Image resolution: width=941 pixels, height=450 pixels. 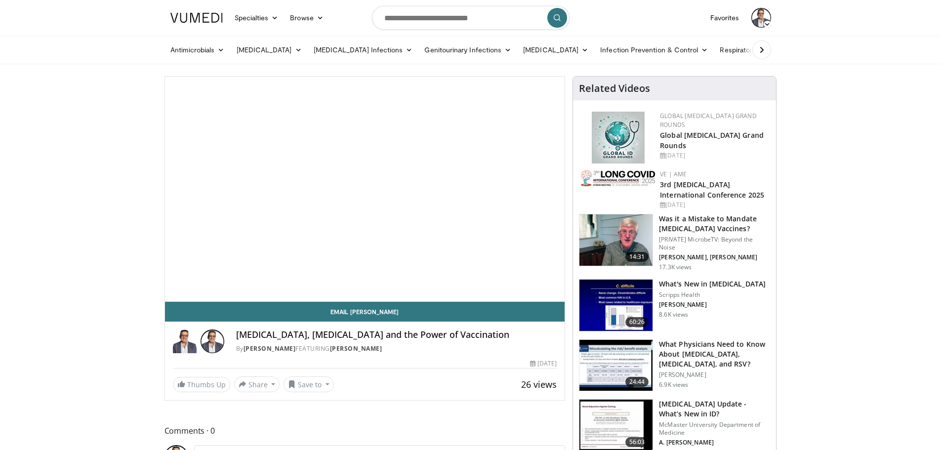 What do you see at coordinates (365, 189) in the screenshot?
I see `video-js: Video Player` at bounding box center [365, 189].